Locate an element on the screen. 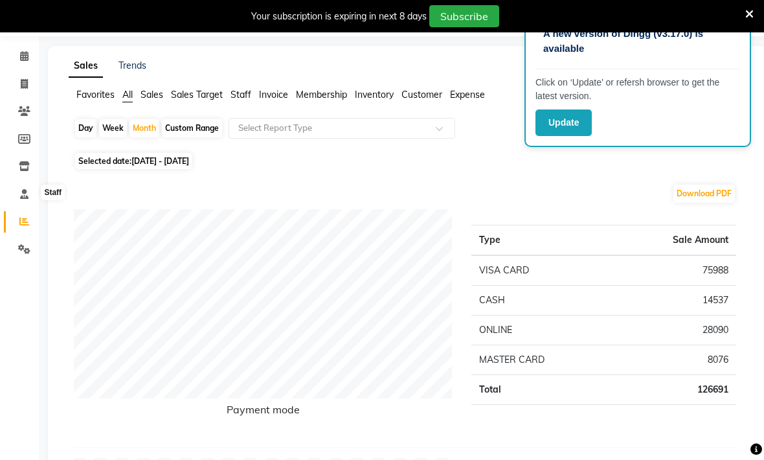 Image resolution: width=764 pixels, height=460 pixels. div: Your subscription is expiring in next 8 days is located at coordinates (338, 16).